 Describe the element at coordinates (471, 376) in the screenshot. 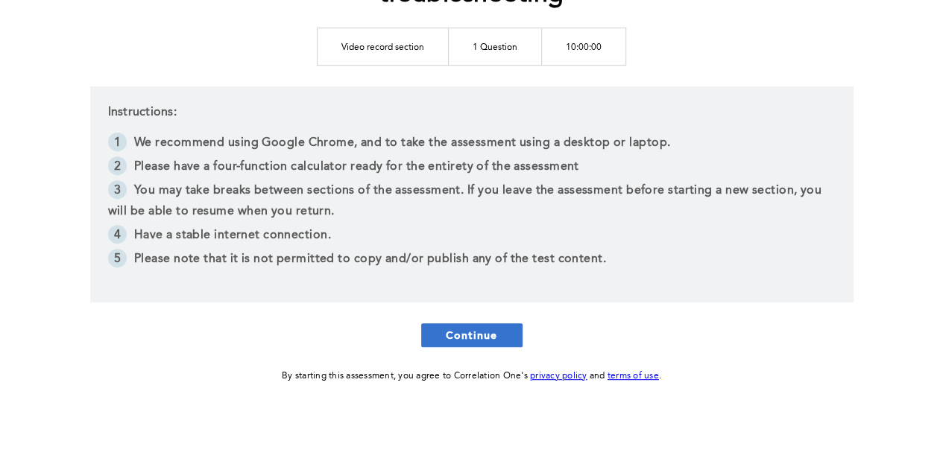

I see `div: By starting this assessment, you agree to Correlation One's and .` at that location.